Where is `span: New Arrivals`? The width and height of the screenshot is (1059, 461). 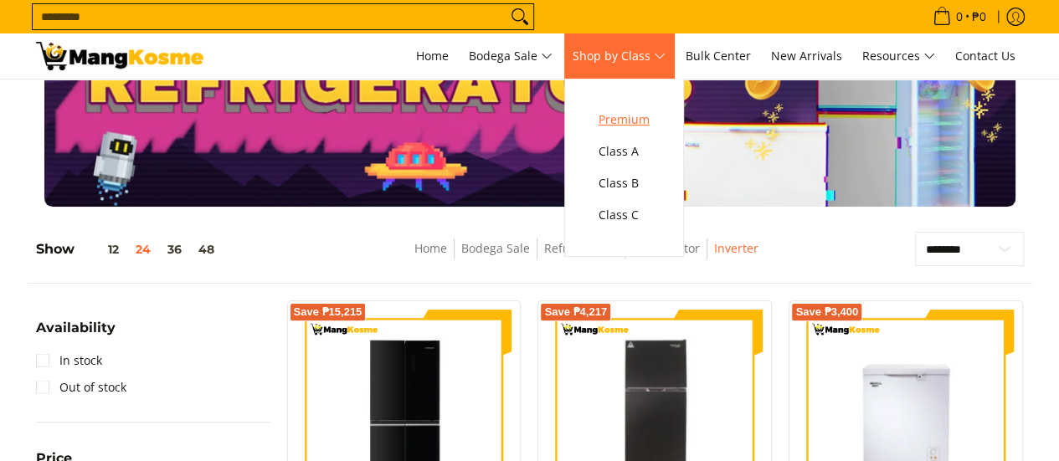
span: New Arrivals is located at coordinates (806, 55).